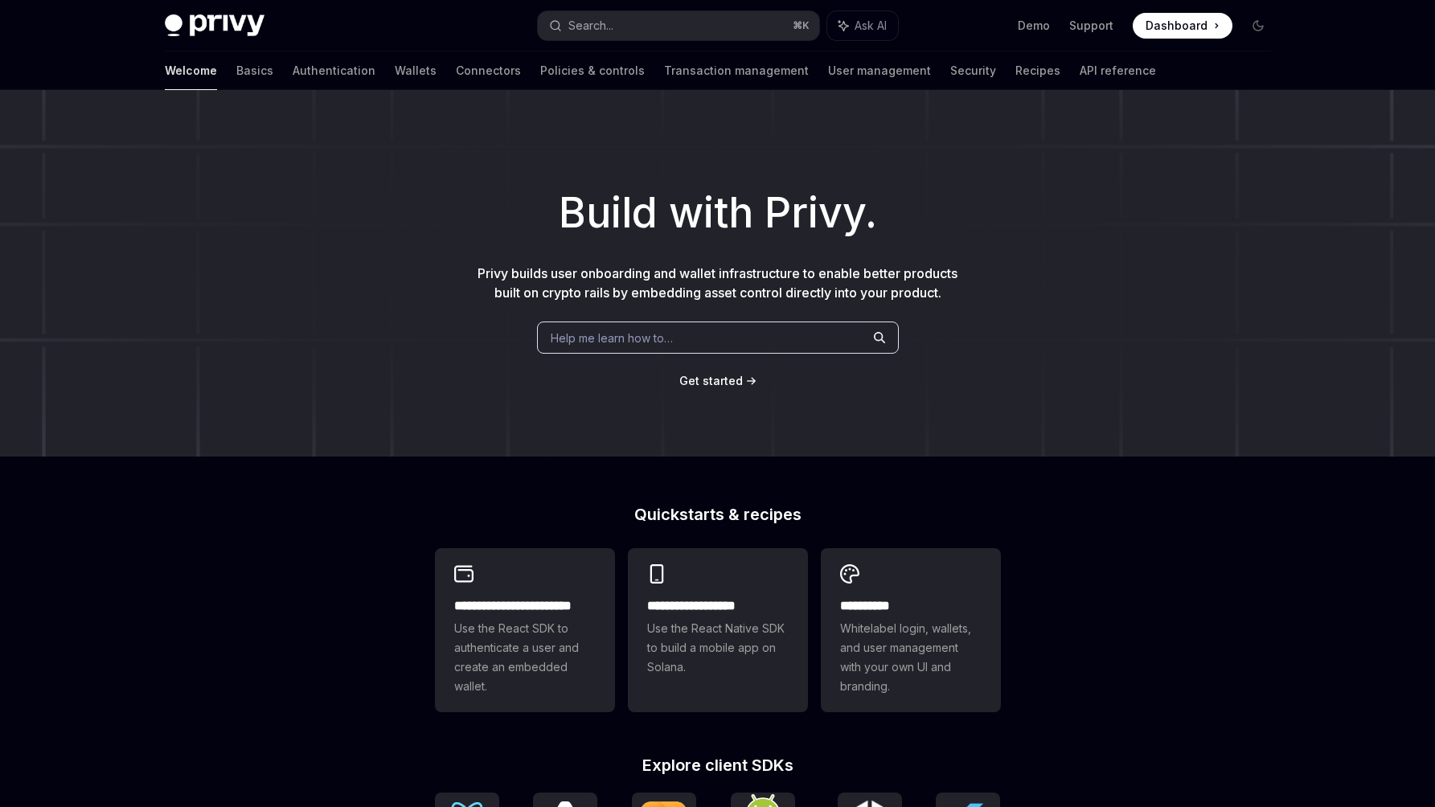 This screenshot has width=1435, height=807. I want to click on span: Help me learn how to…, so click(612, 338).